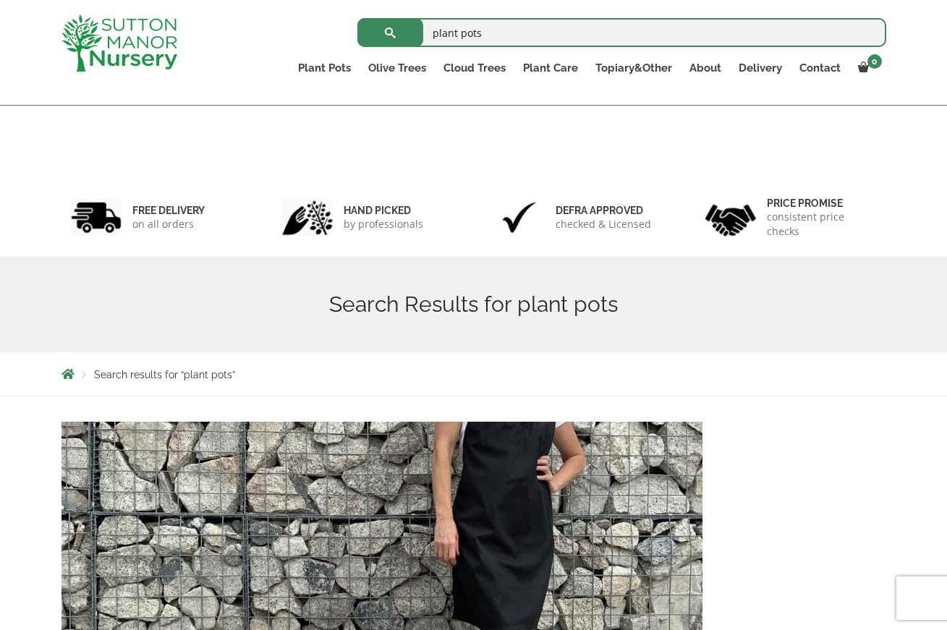 This screenshot has height=630, width=947. Describe the element at coordinates (622, 33) in the screenshot. I see `input: Search...` at that location.